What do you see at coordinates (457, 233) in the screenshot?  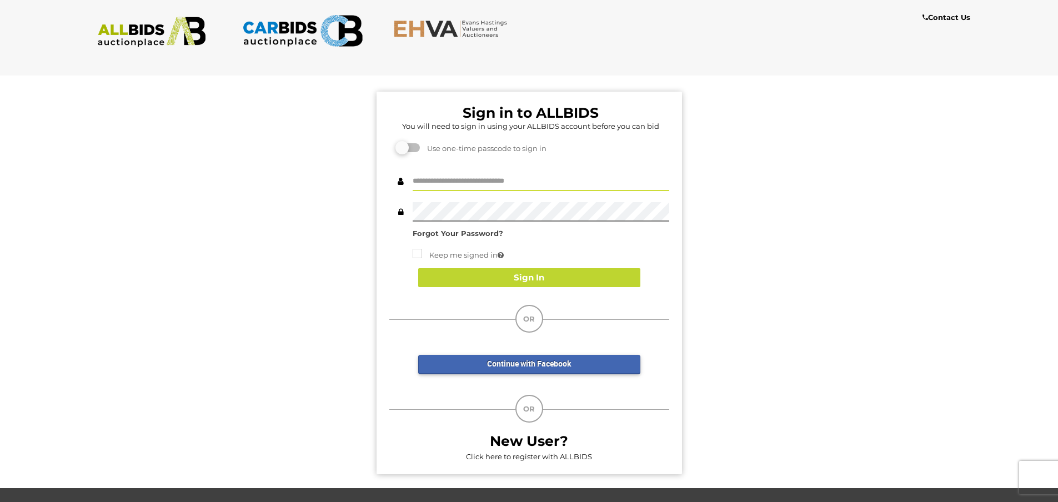 I see `a: Forgot Your Password?` at bounding box center [457, 233].